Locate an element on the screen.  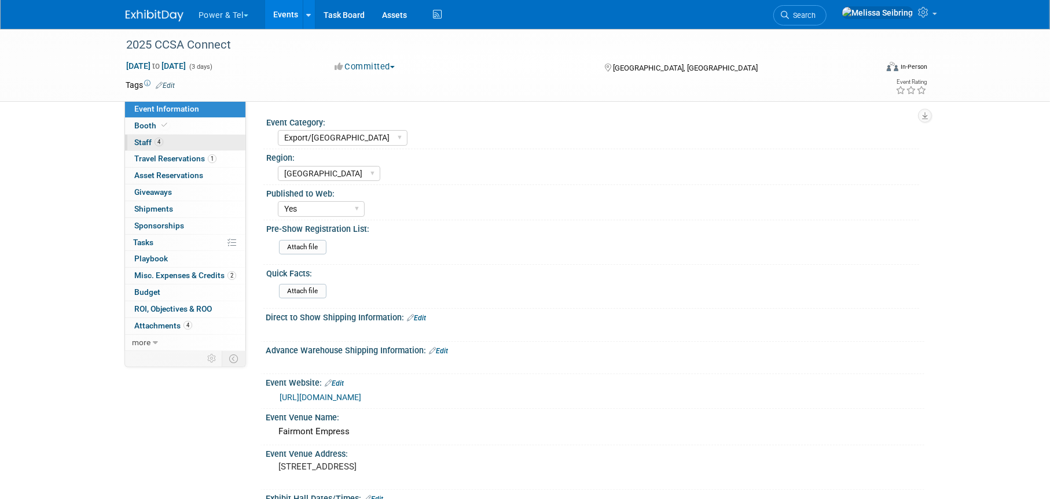
a: Staff4 is located at coordinates (185, 143).